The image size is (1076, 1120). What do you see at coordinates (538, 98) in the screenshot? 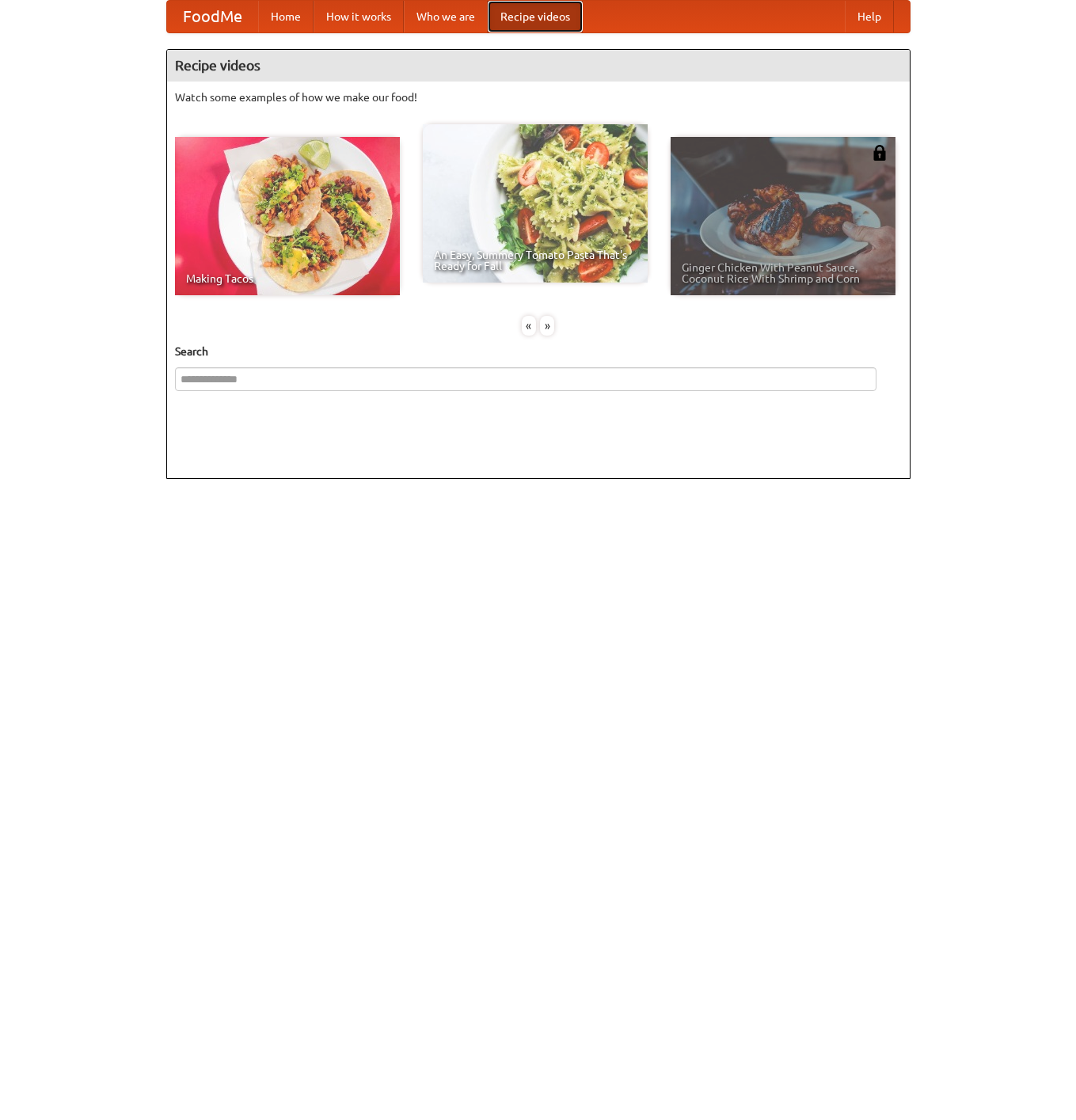
I see `p: Watch some examples of how we make our food!` at bounding box center [538, 98].